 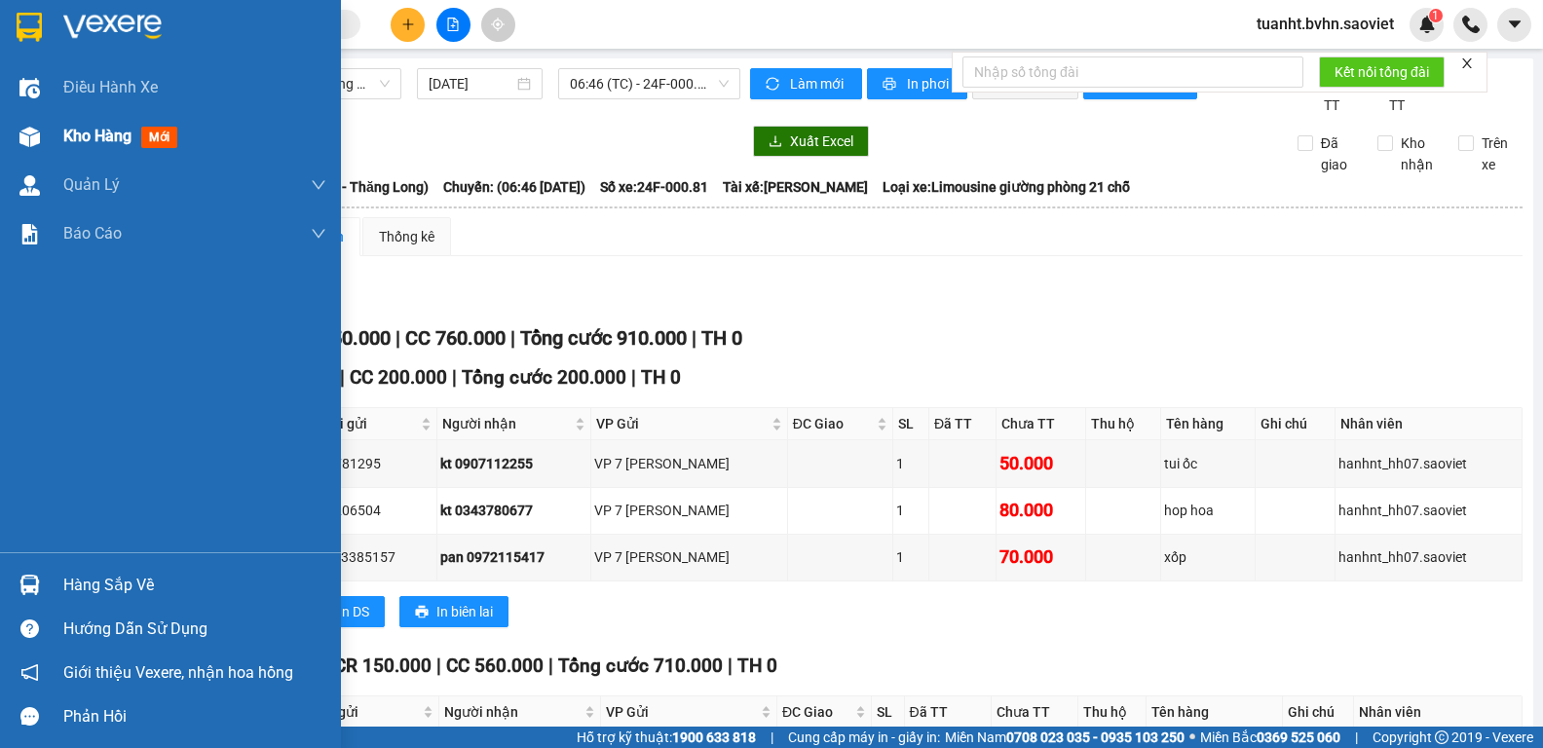 I want to click on span: TH 0, so click(x=757, y=665).